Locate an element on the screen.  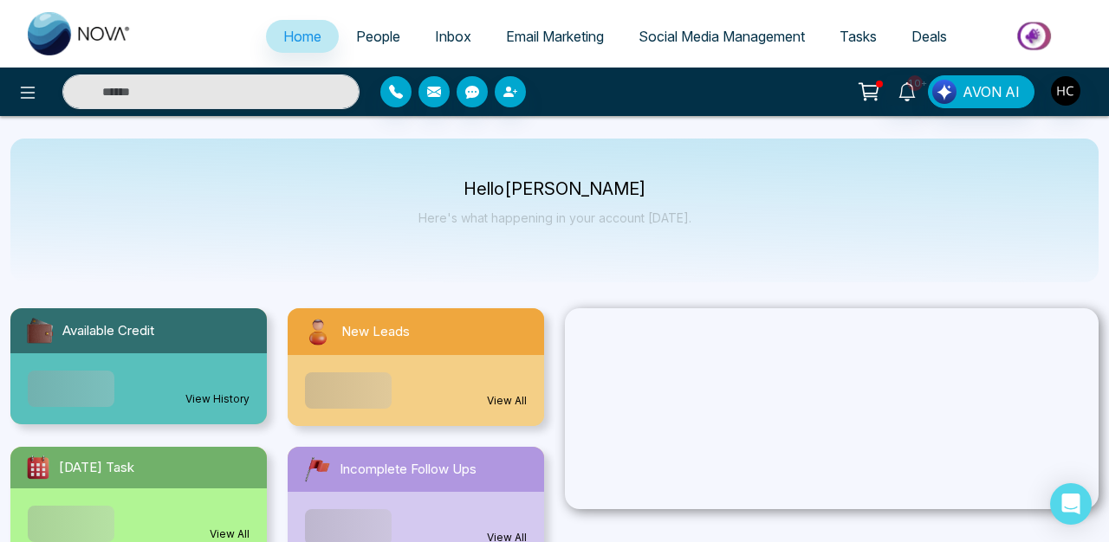
a: View History is located at coordinates (217, 399).